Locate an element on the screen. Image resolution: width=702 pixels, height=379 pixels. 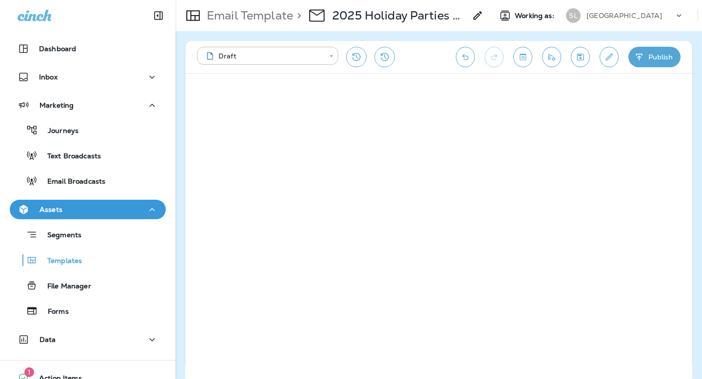
button: Forms is located at coordinates (88, 311).